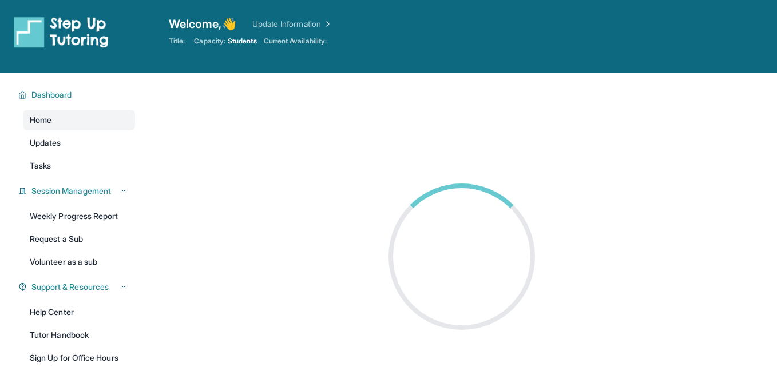  Describe the element at coordinates (242, 41) in the screenshot. I see `span: Students` at that location.